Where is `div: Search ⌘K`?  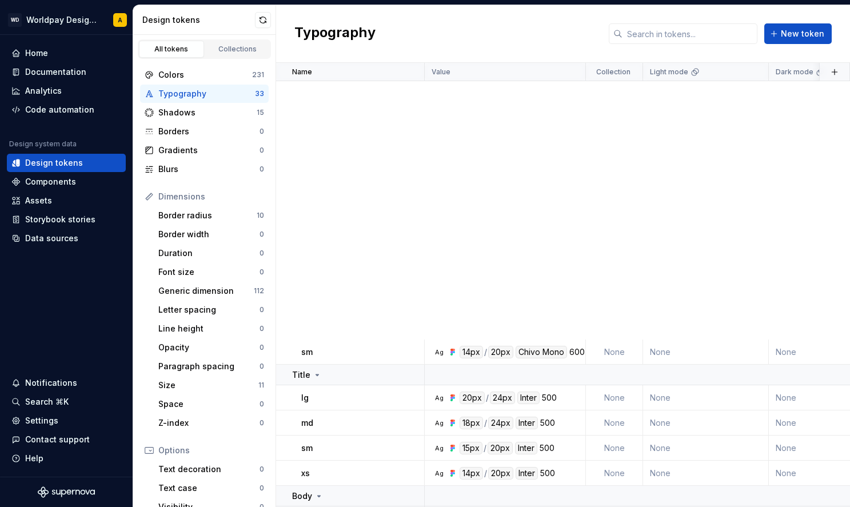 div: Search ⌘K is located at coordinates (47, 402).